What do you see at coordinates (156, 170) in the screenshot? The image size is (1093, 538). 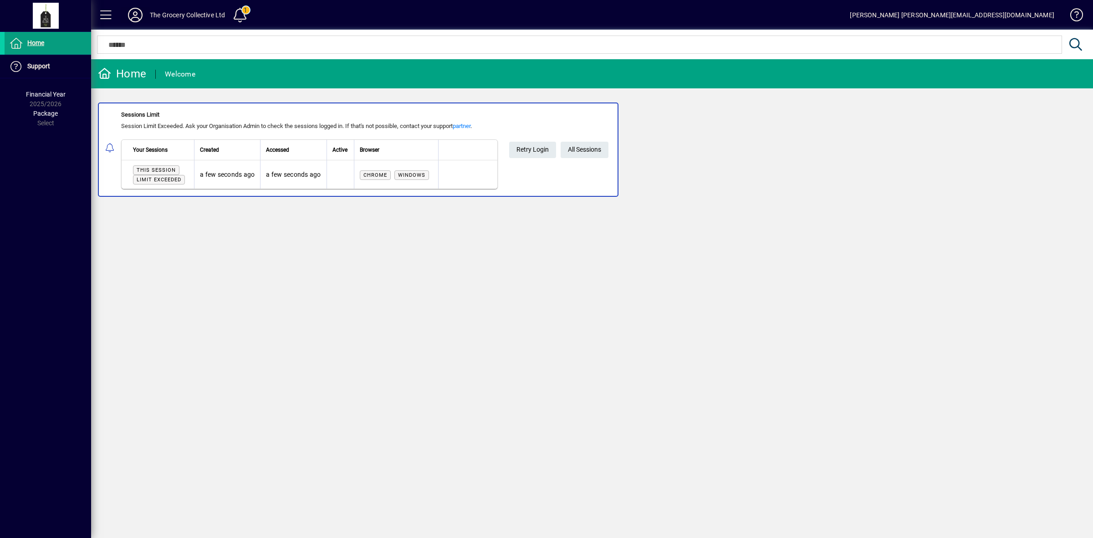 I see `span: This session` at bounding box center [156, 170].